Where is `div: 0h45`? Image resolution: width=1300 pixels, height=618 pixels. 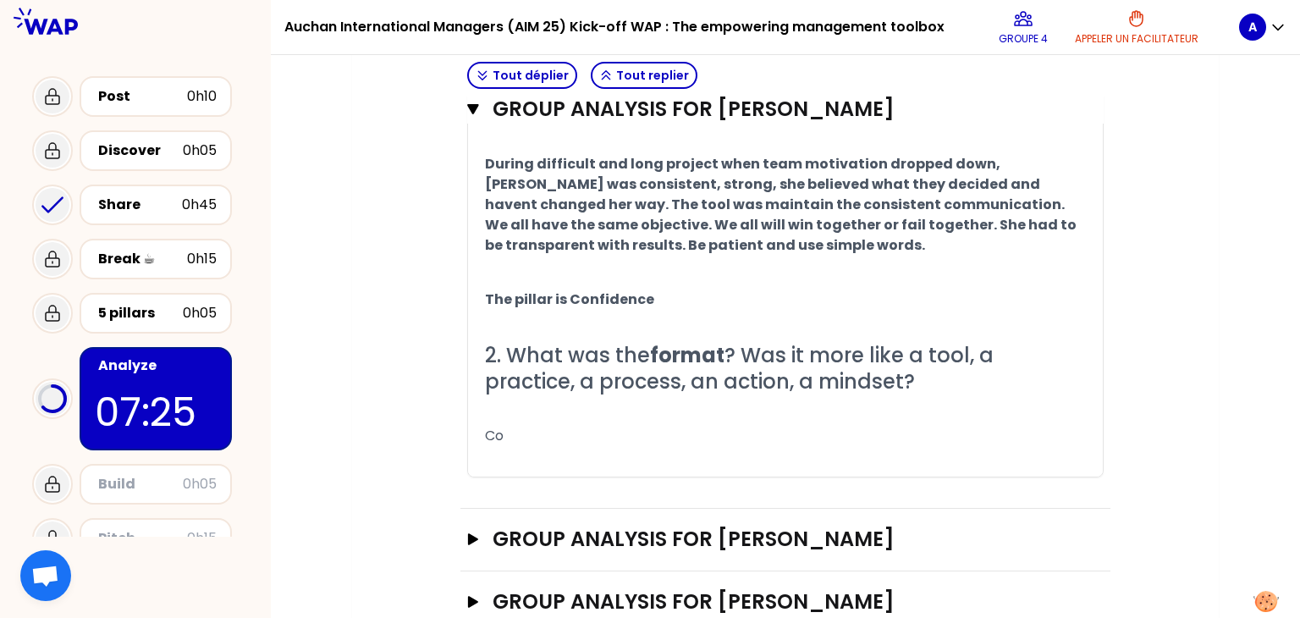 div: 0h45 is located at coordinates (199, 205).